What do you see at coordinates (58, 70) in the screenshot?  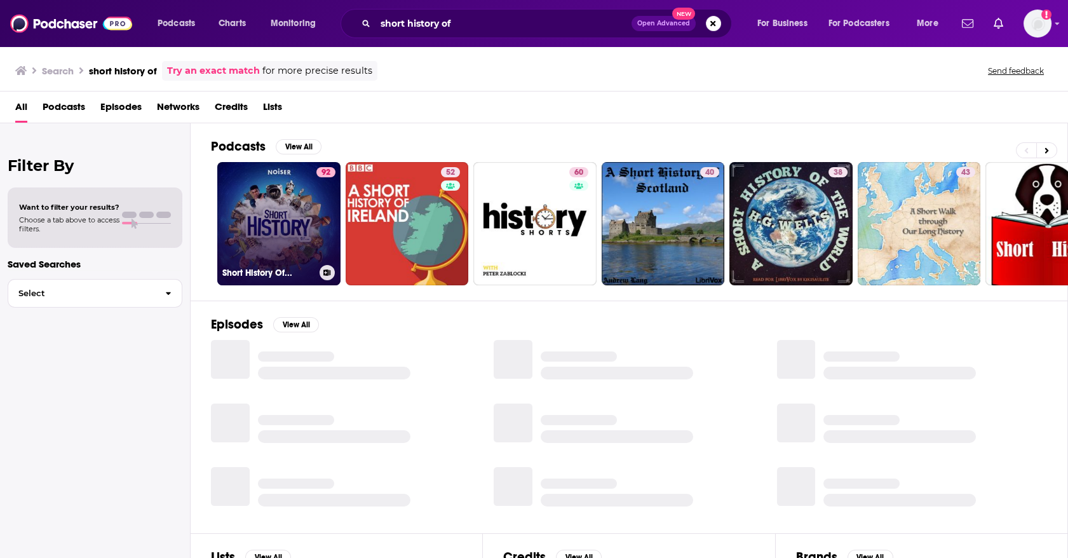 I see `h3: Search` at bounding box center [58, 70].